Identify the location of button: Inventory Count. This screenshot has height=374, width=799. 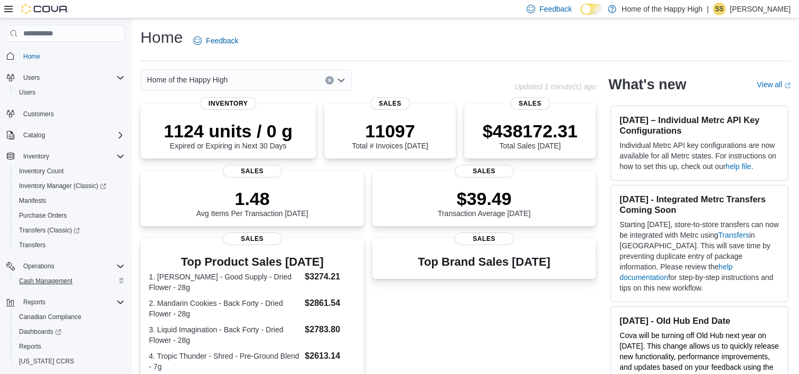
(70, 171).